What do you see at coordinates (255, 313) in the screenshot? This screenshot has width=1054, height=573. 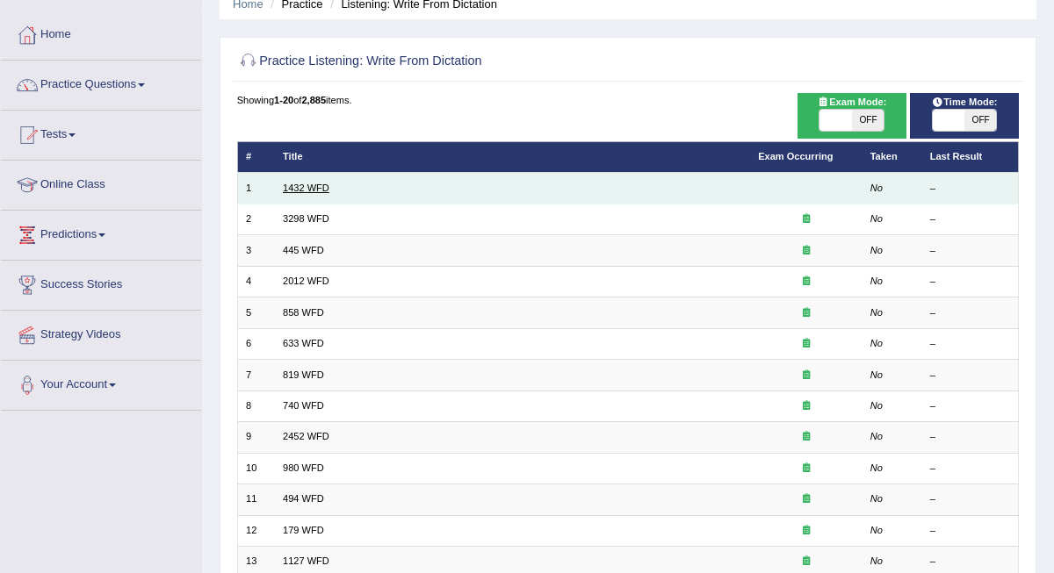 I see `td: 5` at bounding box center [255, 313].